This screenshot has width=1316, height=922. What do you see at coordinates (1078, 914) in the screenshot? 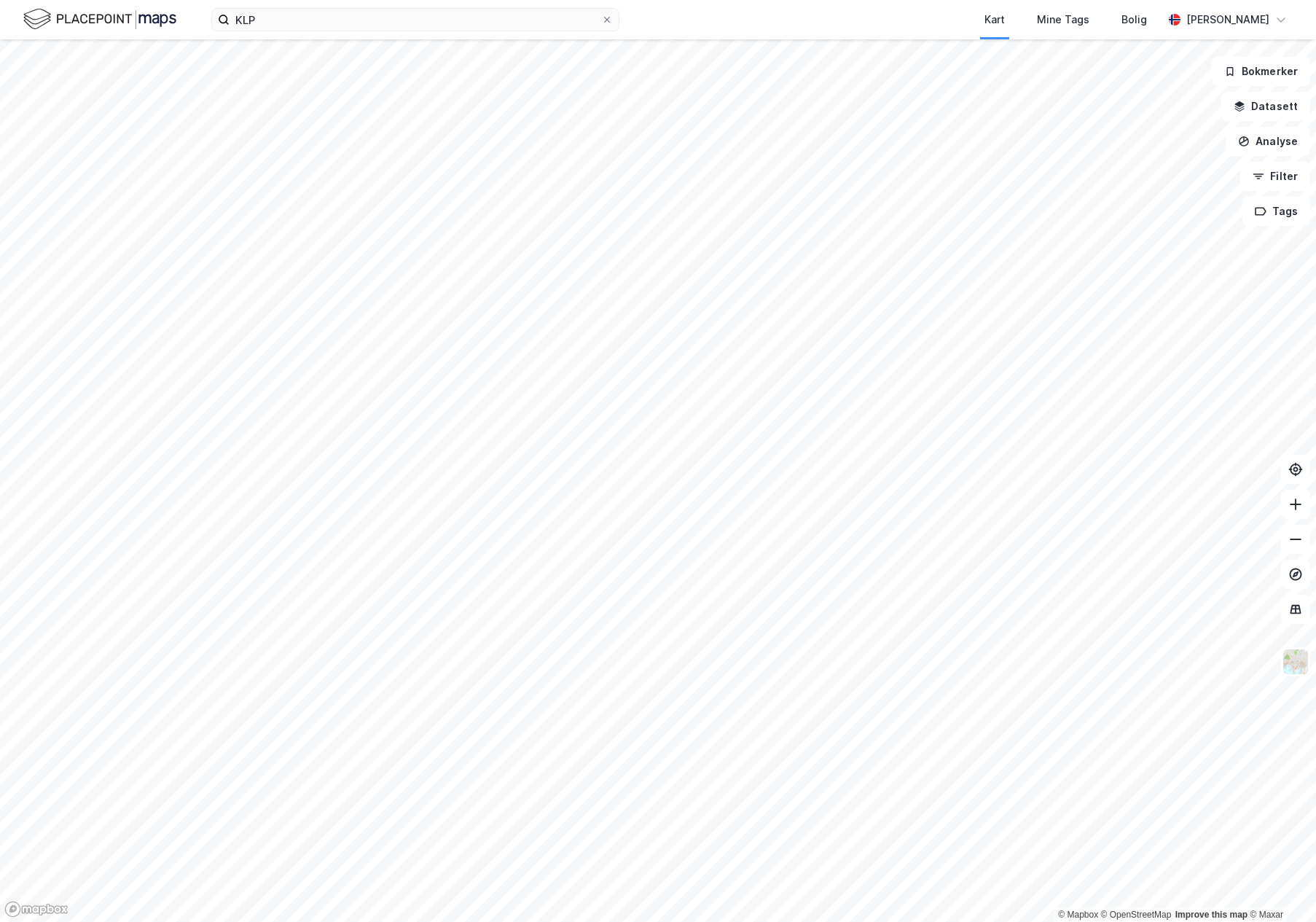
I see `a: Mapbox` at bounding box center [1078, 914].